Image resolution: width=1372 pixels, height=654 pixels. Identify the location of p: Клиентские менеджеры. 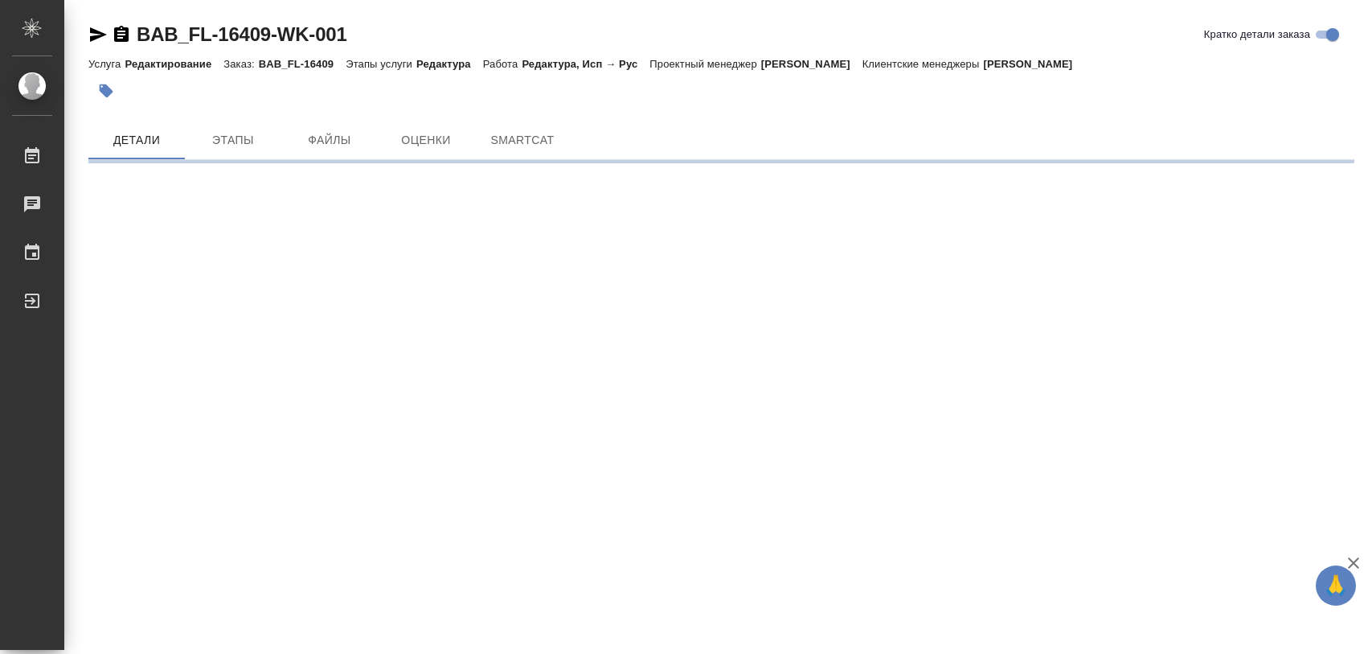
(923, 64).